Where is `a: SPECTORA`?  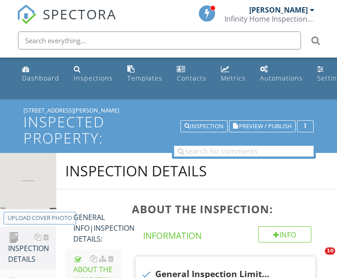 a: SPECTORA is located at coordinates (67, 22).